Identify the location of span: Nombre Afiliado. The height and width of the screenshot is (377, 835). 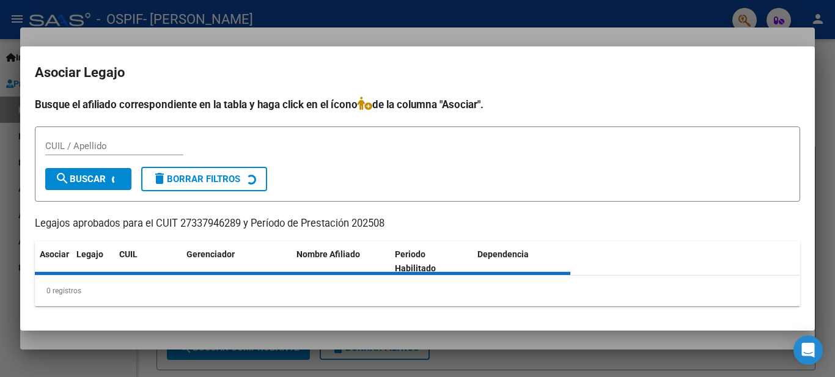
(328, 254).